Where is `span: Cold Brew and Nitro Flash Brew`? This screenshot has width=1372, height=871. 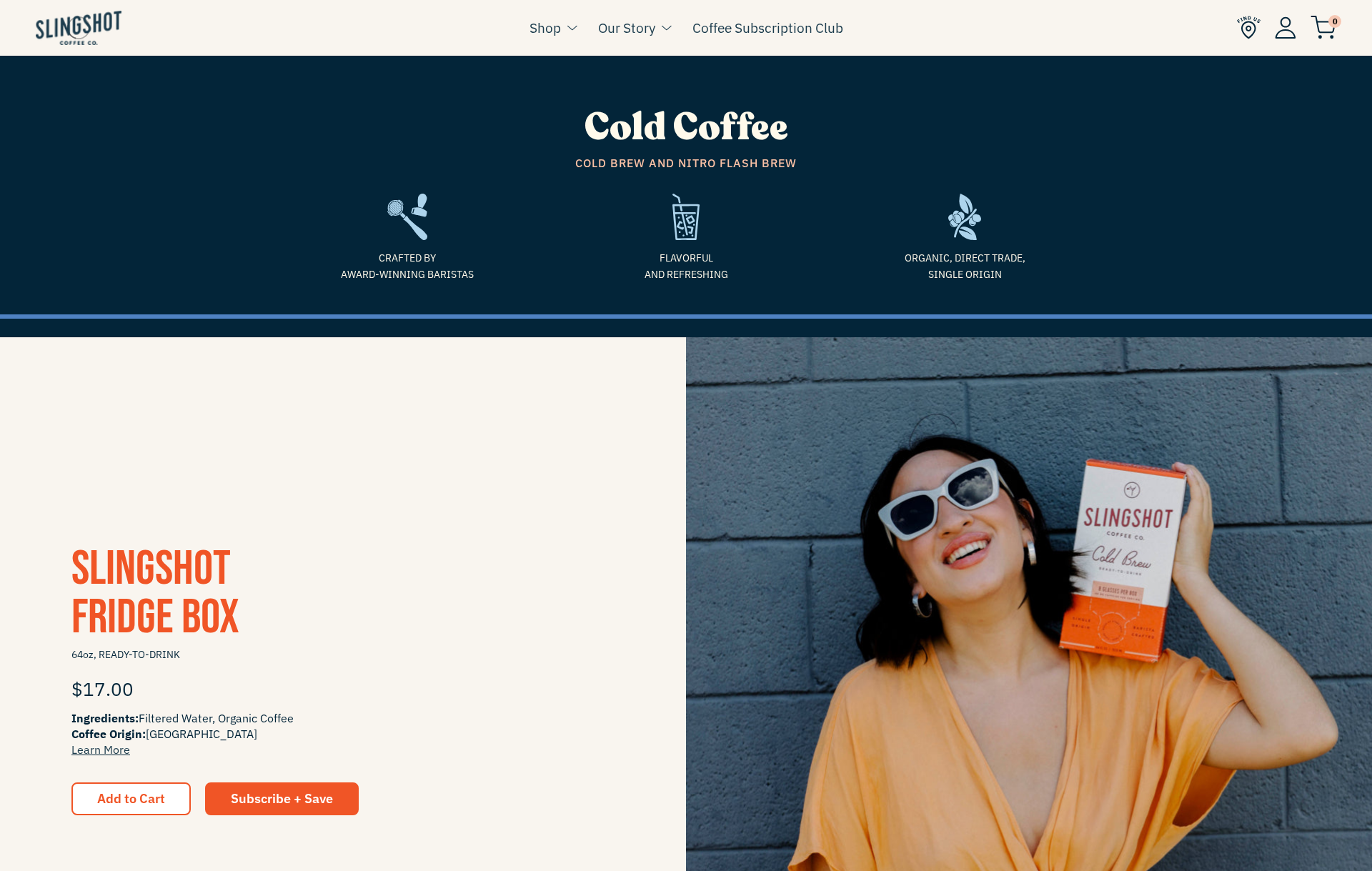 span: Cold Brew and Nitro Flash Brew is located at coordinates (686, 164).